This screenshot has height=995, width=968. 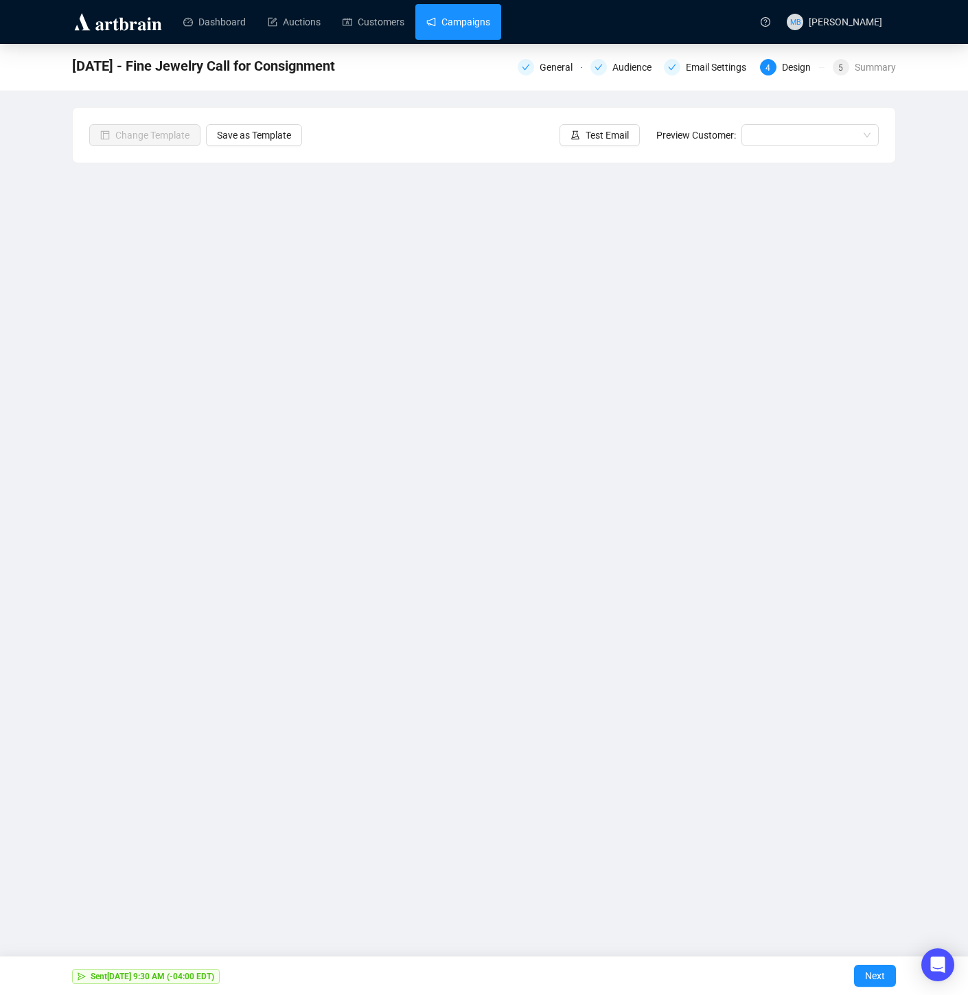 I want to click on span: 5, so click(x=840, y=68).